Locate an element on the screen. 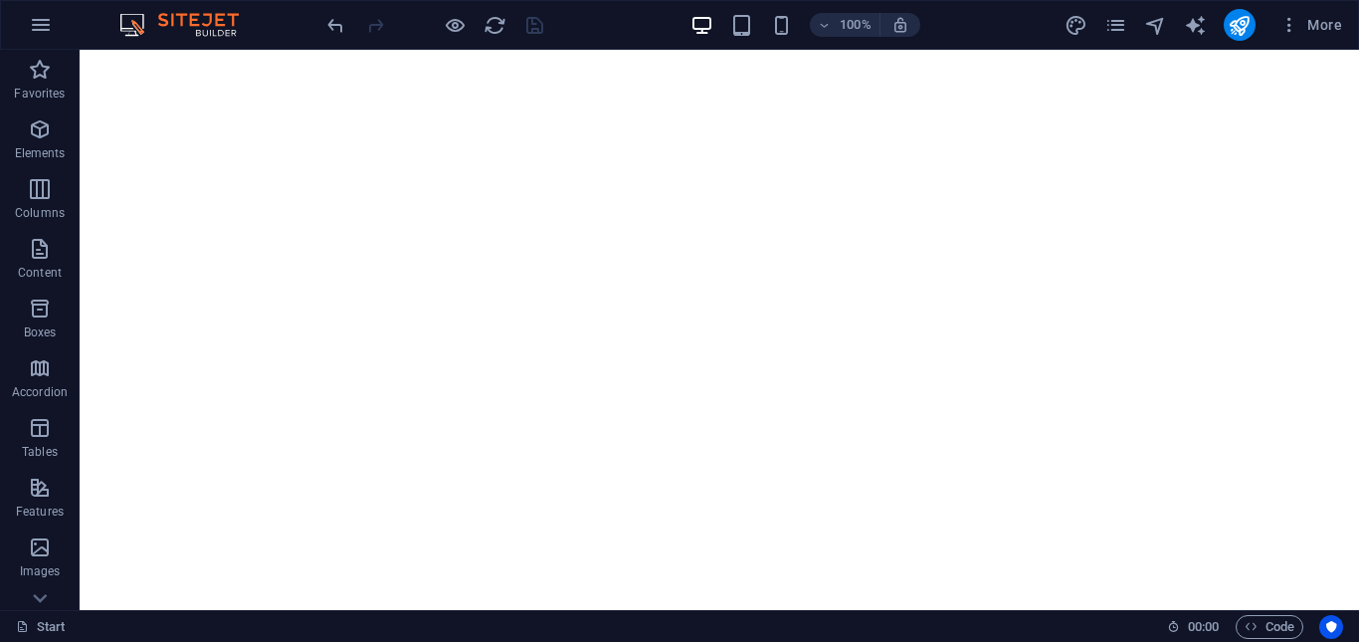 The width and height of the screenshot is (1359, 642). button: reload is located at coordinates (494, 25).